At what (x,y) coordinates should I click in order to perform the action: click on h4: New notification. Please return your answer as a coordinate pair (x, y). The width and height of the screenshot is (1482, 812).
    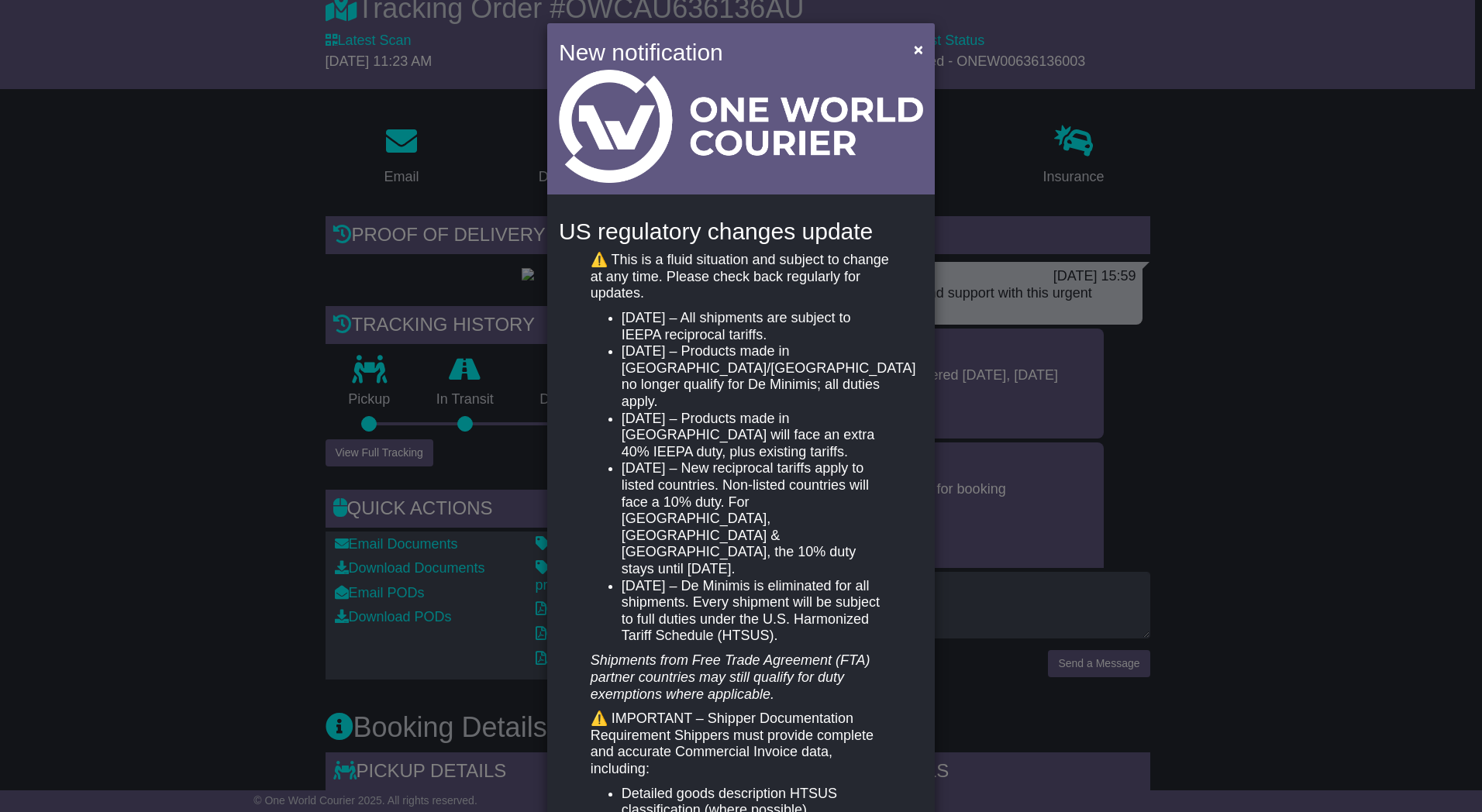
    Looking at the image, I should click on (724, 52).